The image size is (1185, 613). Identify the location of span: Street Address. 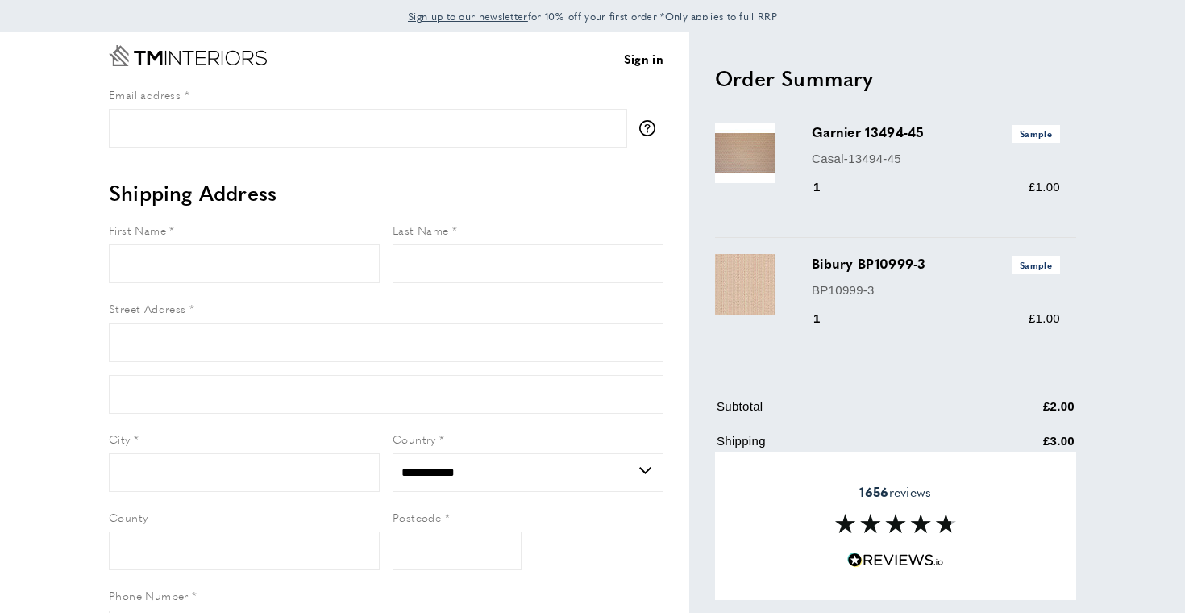
(148, 308).